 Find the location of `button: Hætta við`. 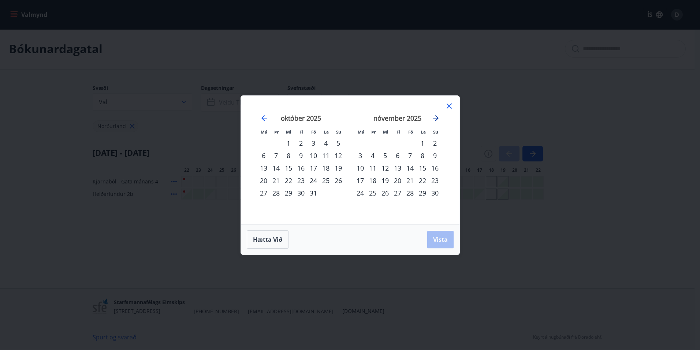

button: Hætta við is located at coordinates (268, 239).